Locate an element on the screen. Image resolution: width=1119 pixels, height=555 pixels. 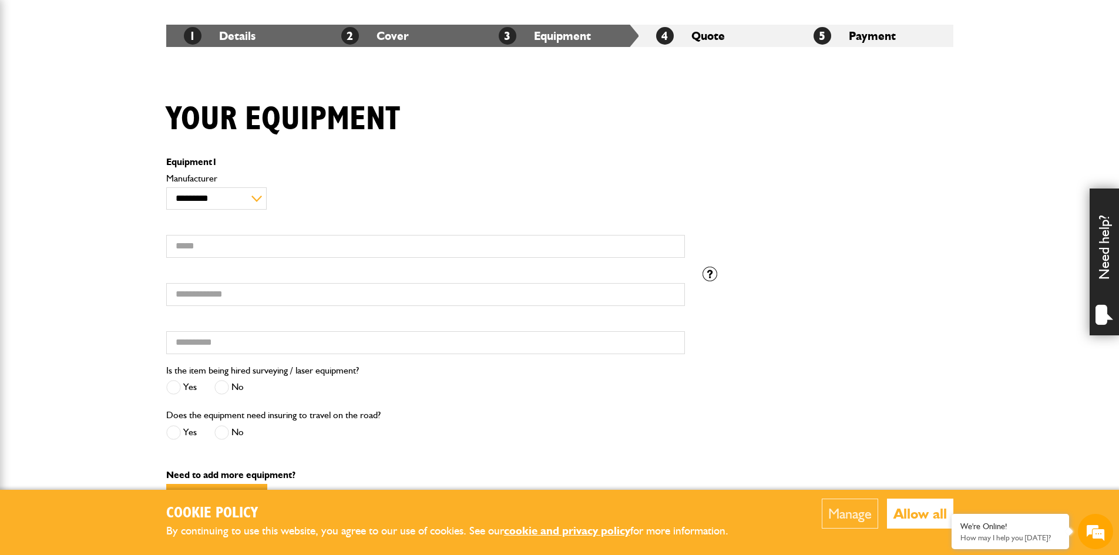
h2: Cookie Policy is located at coordinates (457, 513).